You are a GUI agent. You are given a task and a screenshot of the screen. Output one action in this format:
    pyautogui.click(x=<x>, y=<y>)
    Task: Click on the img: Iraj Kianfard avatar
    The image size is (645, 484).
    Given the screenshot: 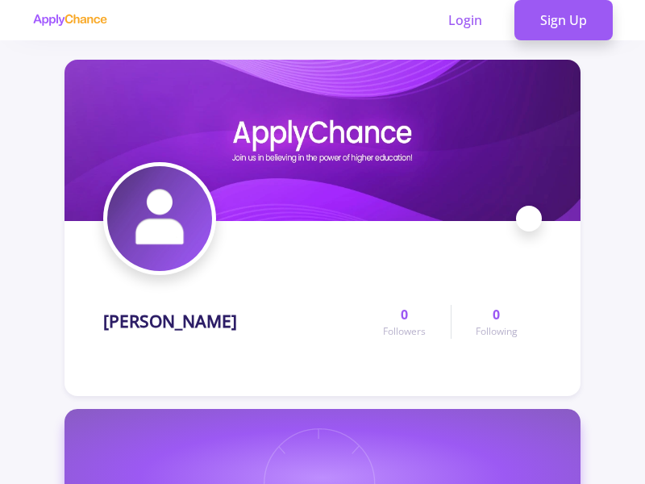 What is the action you would take?
    pyautogui.click(x=160, y=219)
    